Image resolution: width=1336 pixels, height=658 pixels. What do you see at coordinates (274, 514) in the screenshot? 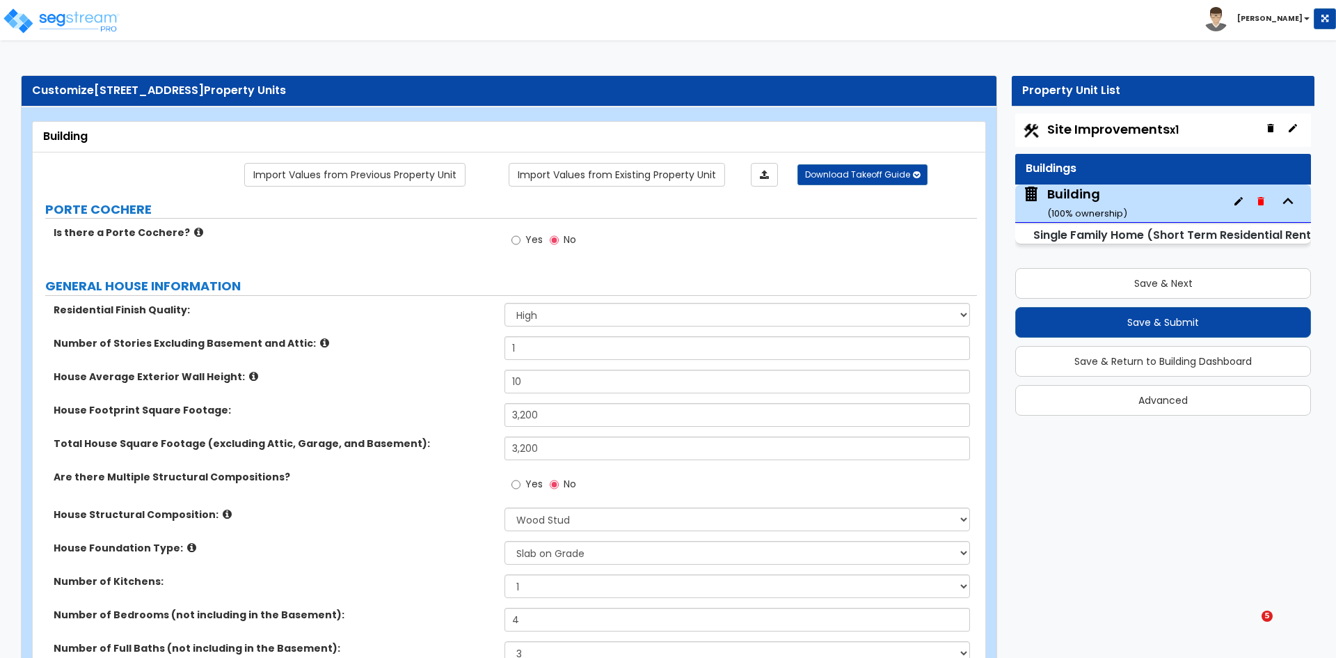
I see `label: House Structural Composition:` at bounding box center [274, 514].